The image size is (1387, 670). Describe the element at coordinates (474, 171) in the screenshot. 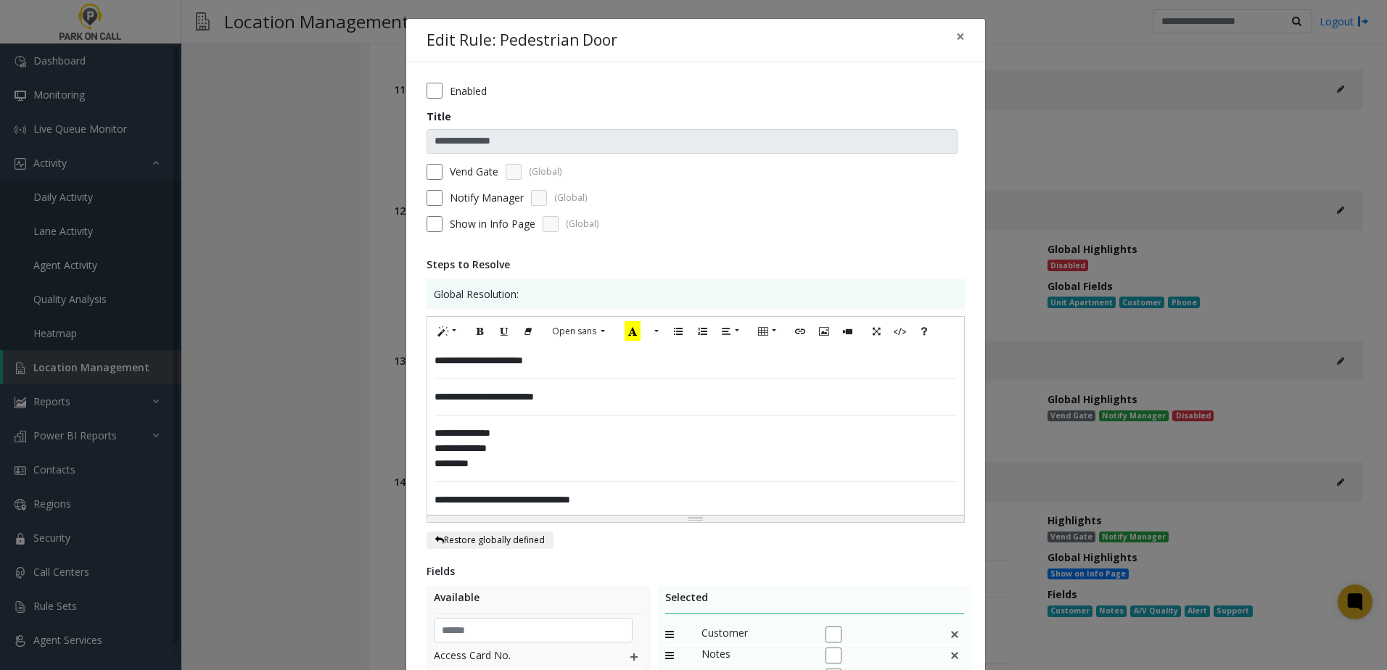

I see `label: Vend Gate` at that location.